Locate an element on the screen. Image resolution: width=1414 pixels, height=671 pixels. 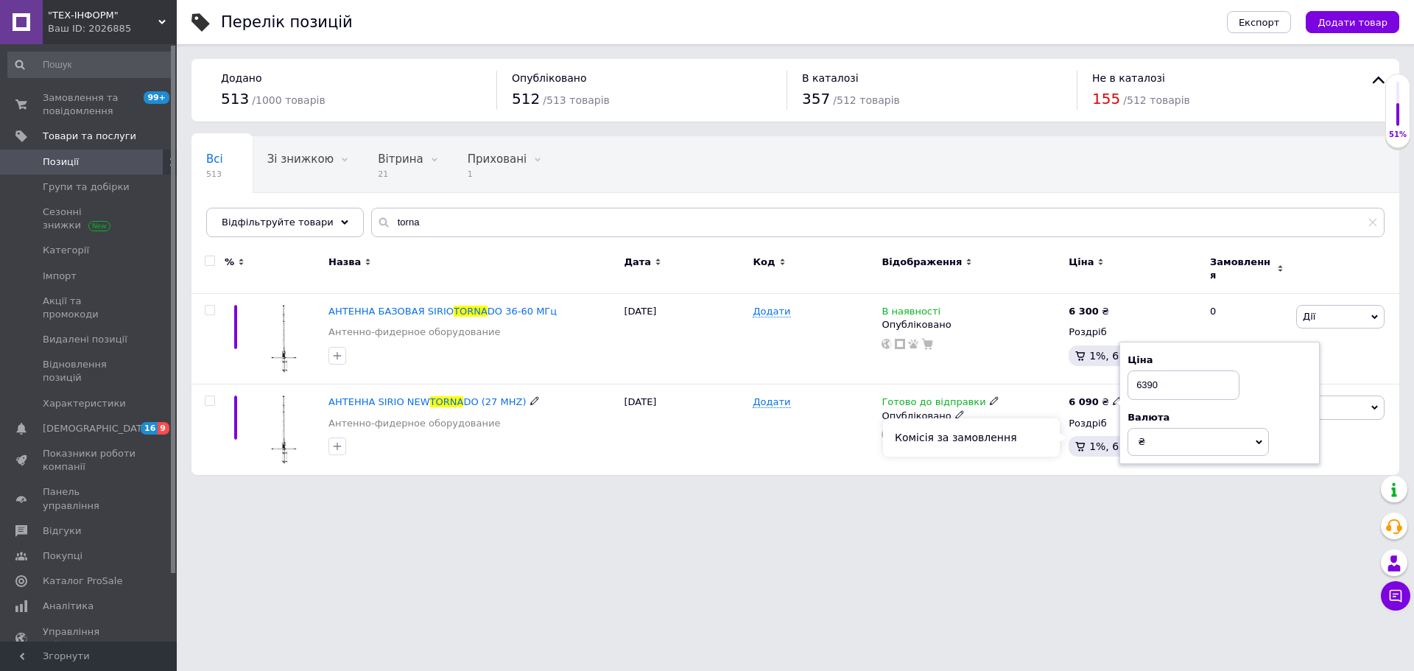
span: Назва is located at coordinates (345, 262).